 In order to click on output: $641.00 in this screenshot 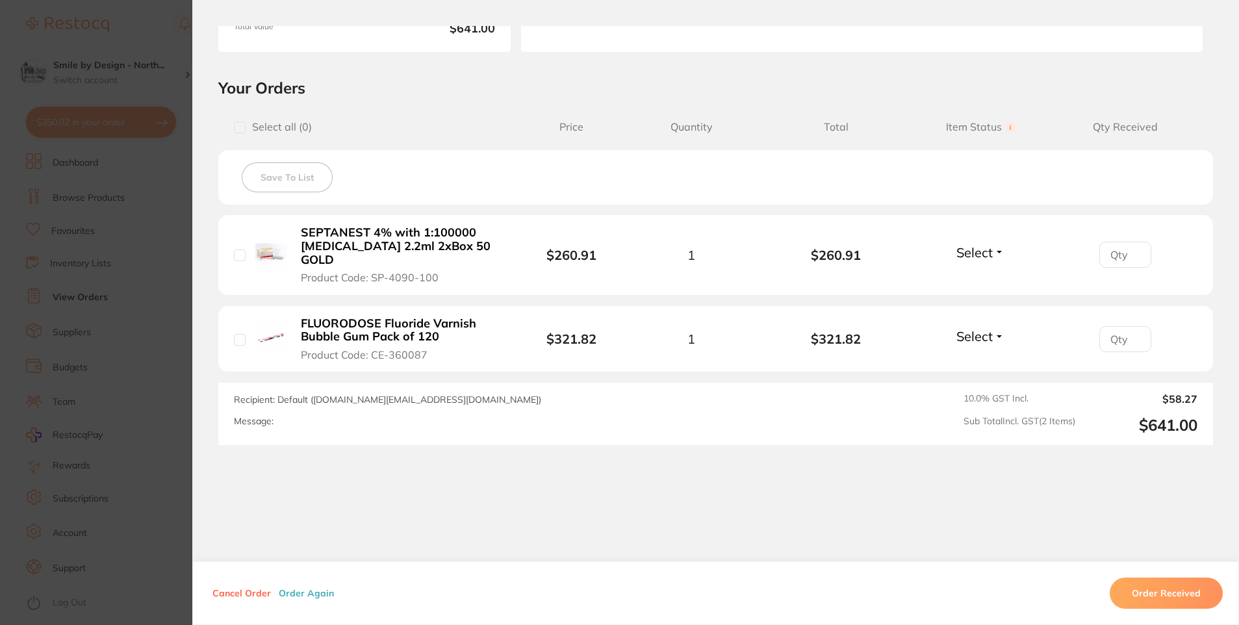, I will do `click(1142, 425)`.